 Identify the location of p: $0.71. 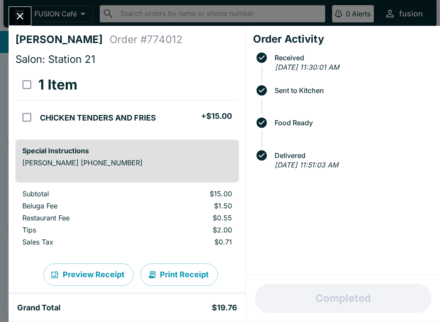
(191, 242).